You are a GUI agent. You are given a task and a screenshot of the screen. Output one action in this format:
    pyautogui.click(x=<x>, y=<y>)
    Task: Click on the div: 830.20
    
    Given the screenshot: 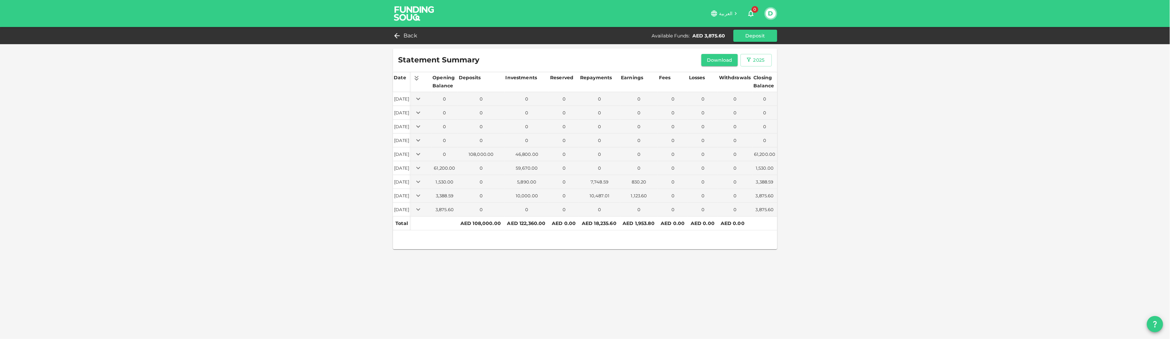 What is the action you would take?
    pyautogui.click(x=639, y=182)
    